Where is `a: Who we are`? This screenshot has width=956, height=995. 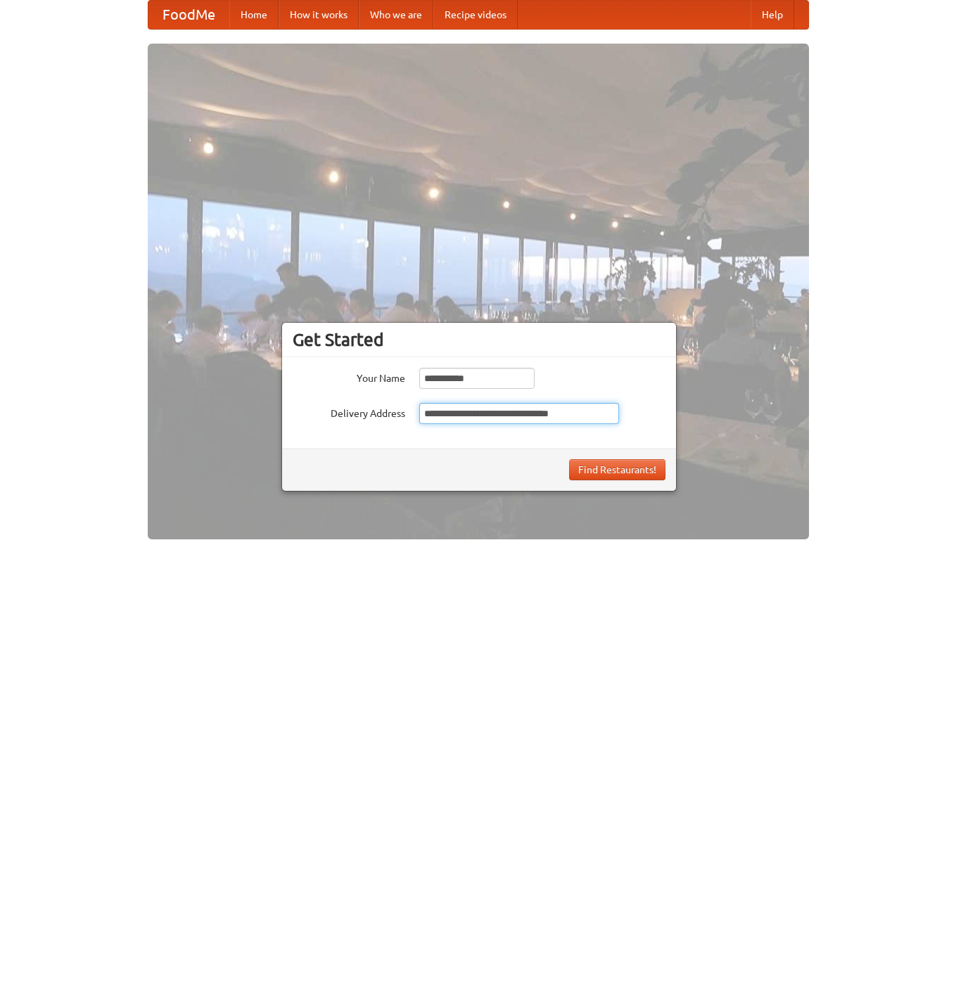 a: Who we are is located at coordinates (396, 15).